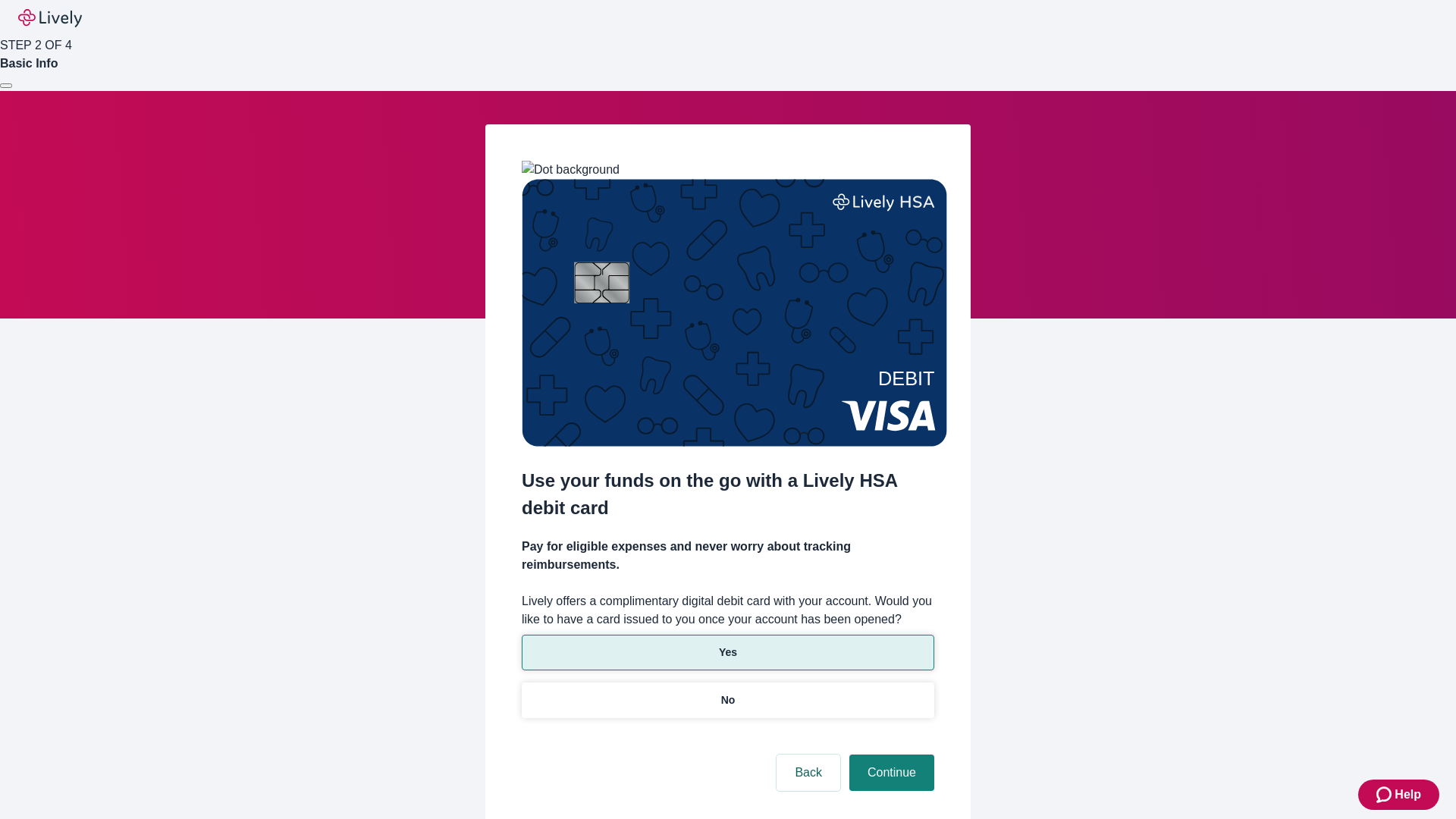  I want to click on label: Lively offers a complimentary digital debit card with your account. Would you like to have a card..., so click(728, 611).